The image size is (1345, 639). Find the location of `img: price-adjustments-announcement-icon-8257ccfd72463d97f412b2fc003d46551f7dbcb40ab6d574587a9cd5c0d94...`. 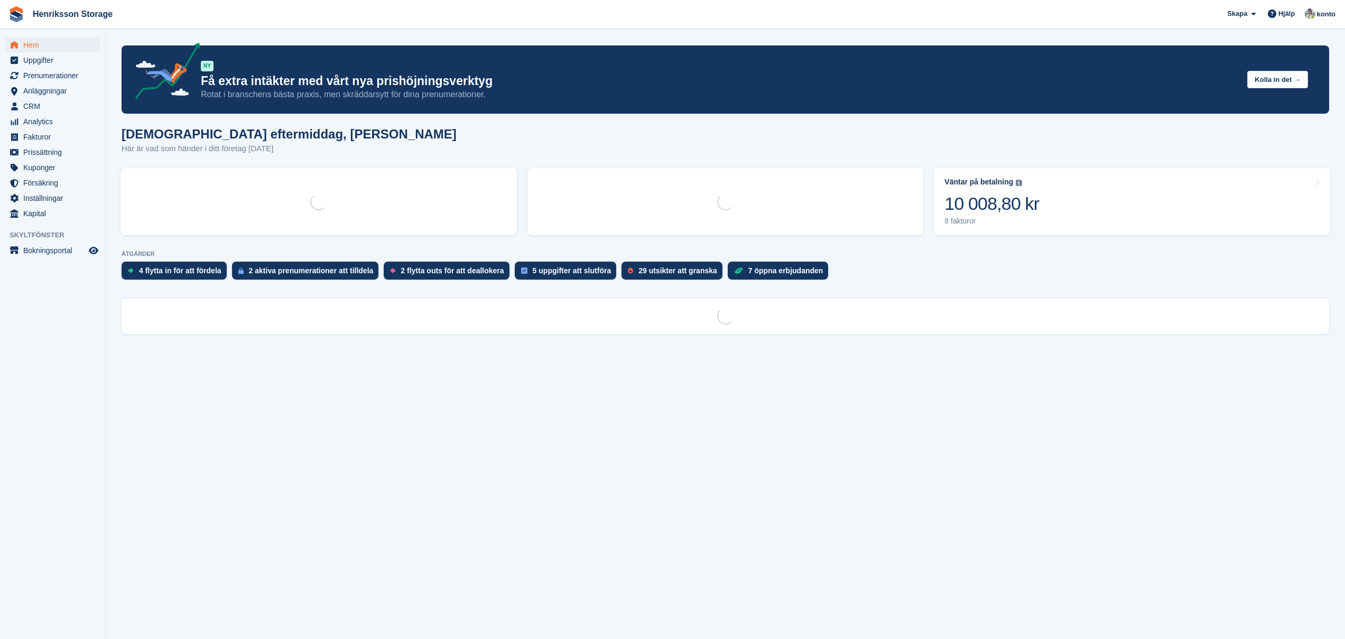

img: price-adjustments-announcement-icon-8257ccfd72463d97f412b2fc003d46551f7dbcb40ab6d574587a9cd5c0d94... is located at coordinates (163, 73).